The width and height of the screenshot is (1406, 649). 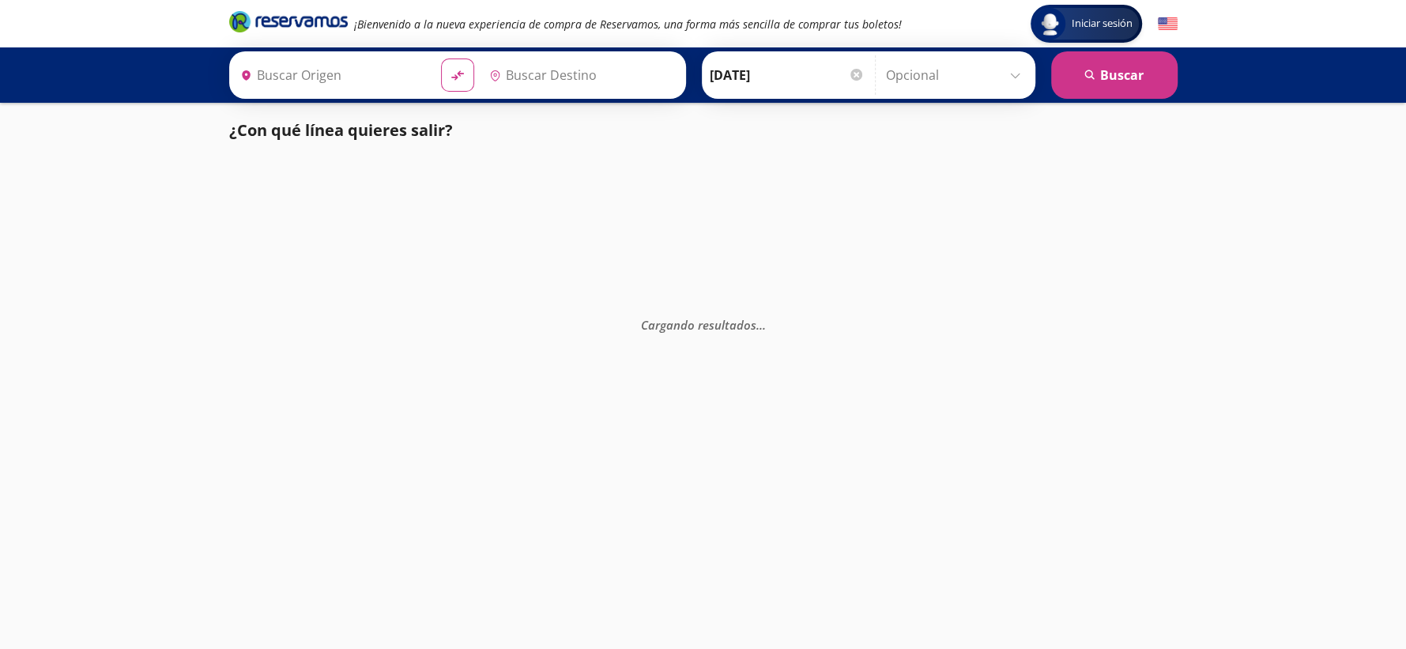 I want to click on p: ¿Con qué línea quieres salir?, so click(x=341, y=130).